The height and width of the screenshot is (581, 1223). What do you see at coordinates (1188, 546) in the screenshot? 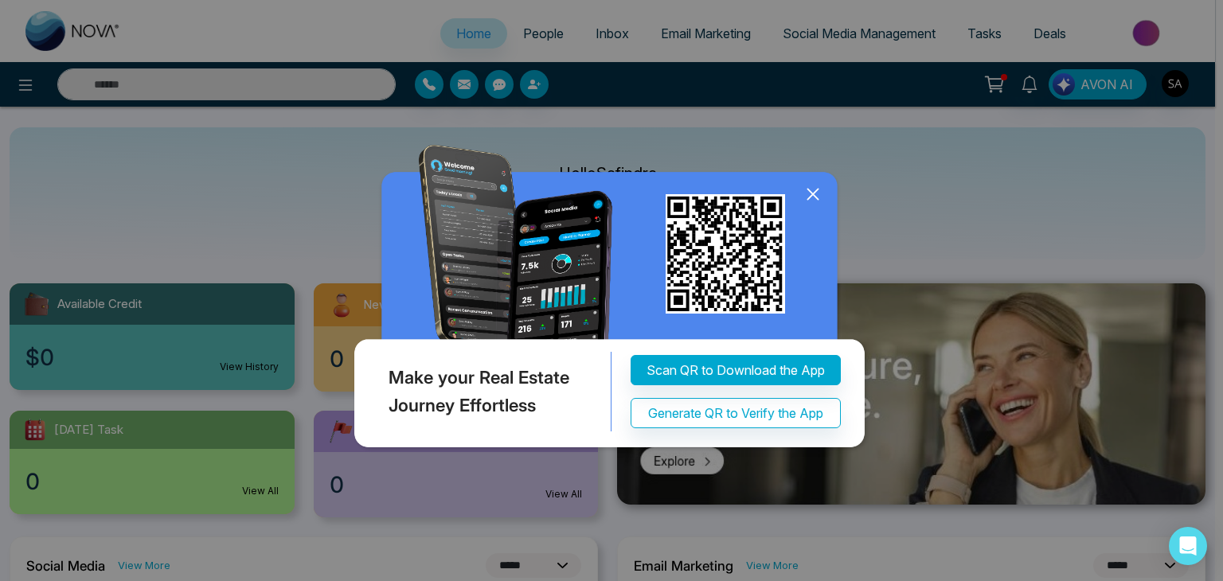
I see `div: Open Intercom Messenger` at bounding box center [1188, 546].